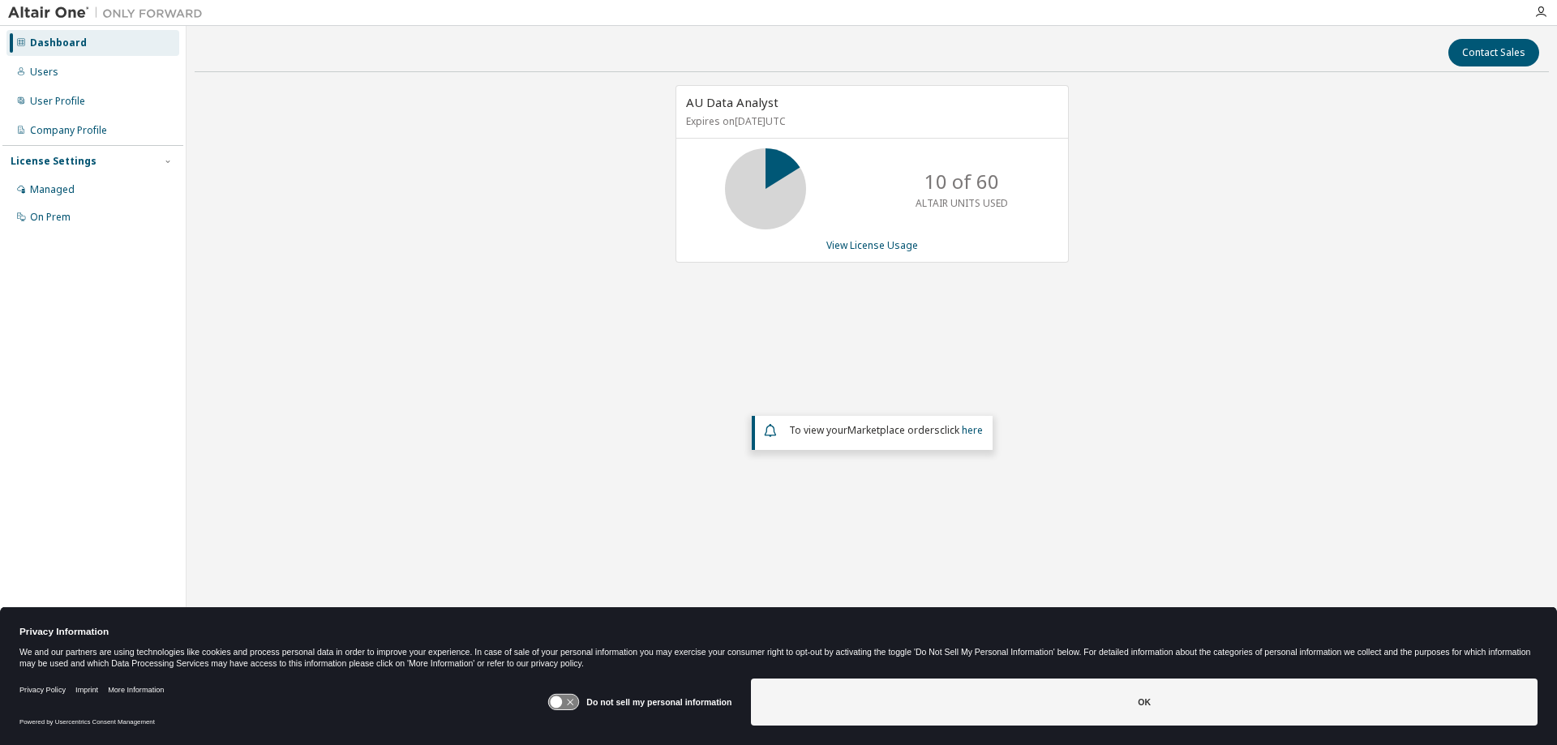  Describe the element at coordinates (109, 13) in the screenshot. I see `img: Altair One` at that location.